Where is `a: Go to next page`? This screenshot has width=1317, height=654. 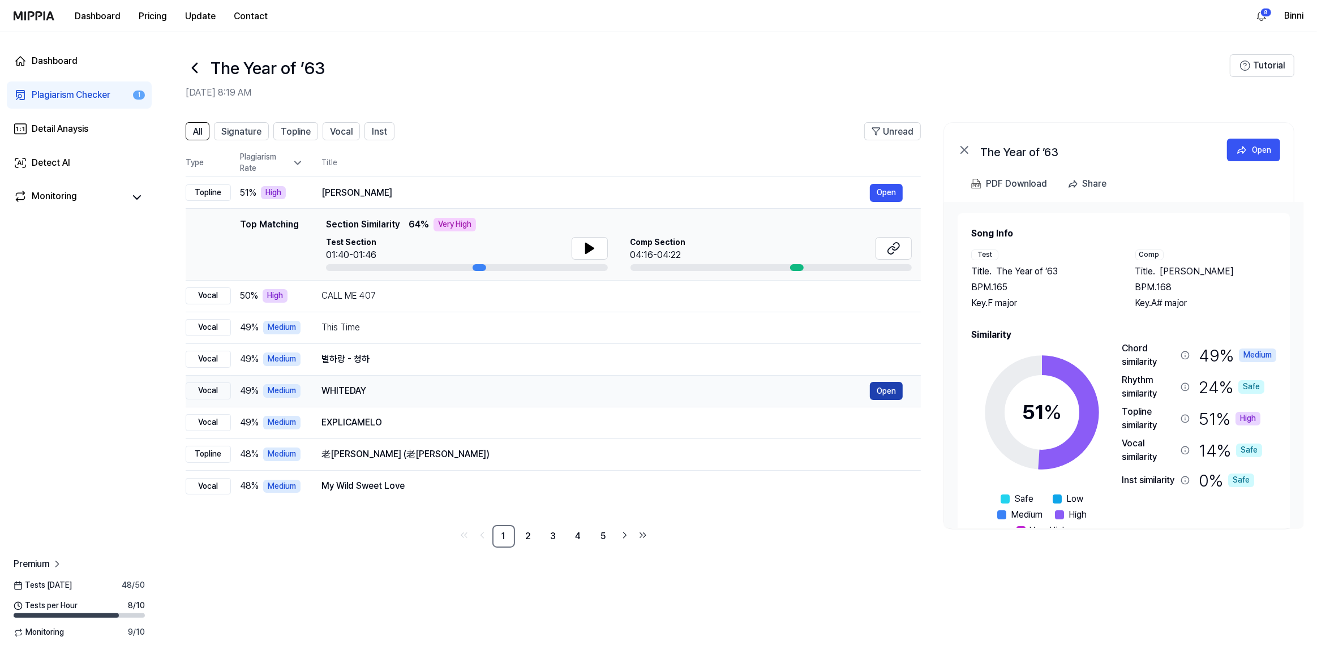
a: Go to next page is located at coordinates (625, 535).